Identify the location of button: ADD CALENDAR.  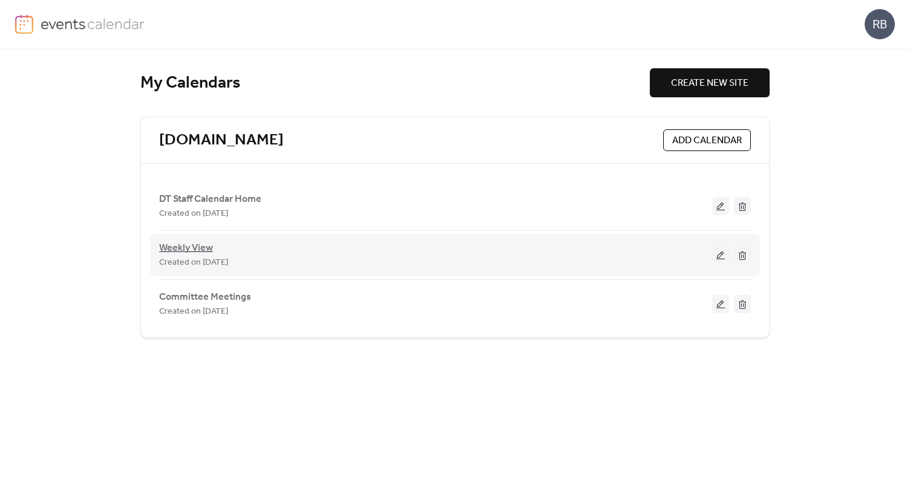
(706, 140).